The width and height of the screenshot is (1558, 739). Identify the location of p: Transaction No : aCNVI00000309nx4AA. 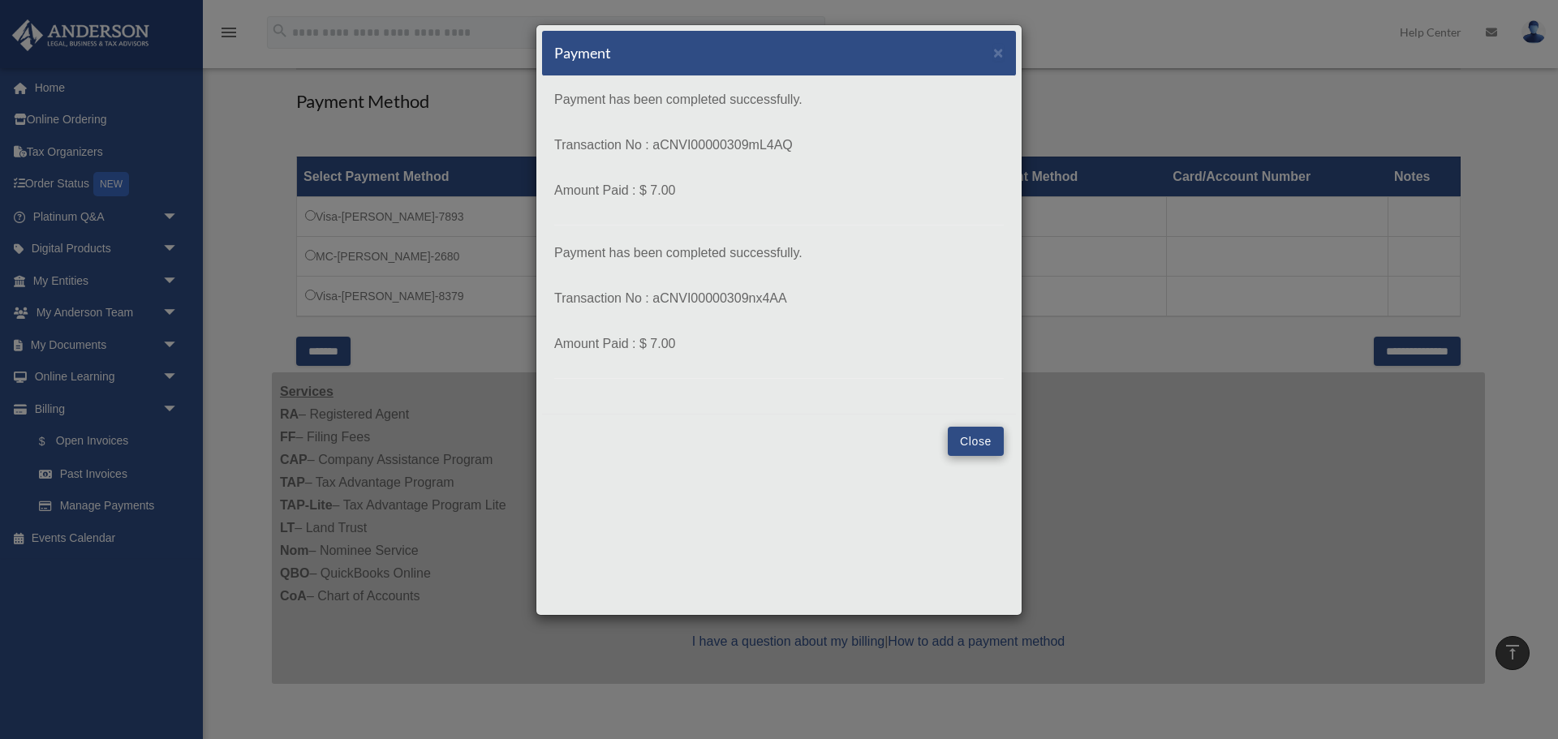
(779, 299).